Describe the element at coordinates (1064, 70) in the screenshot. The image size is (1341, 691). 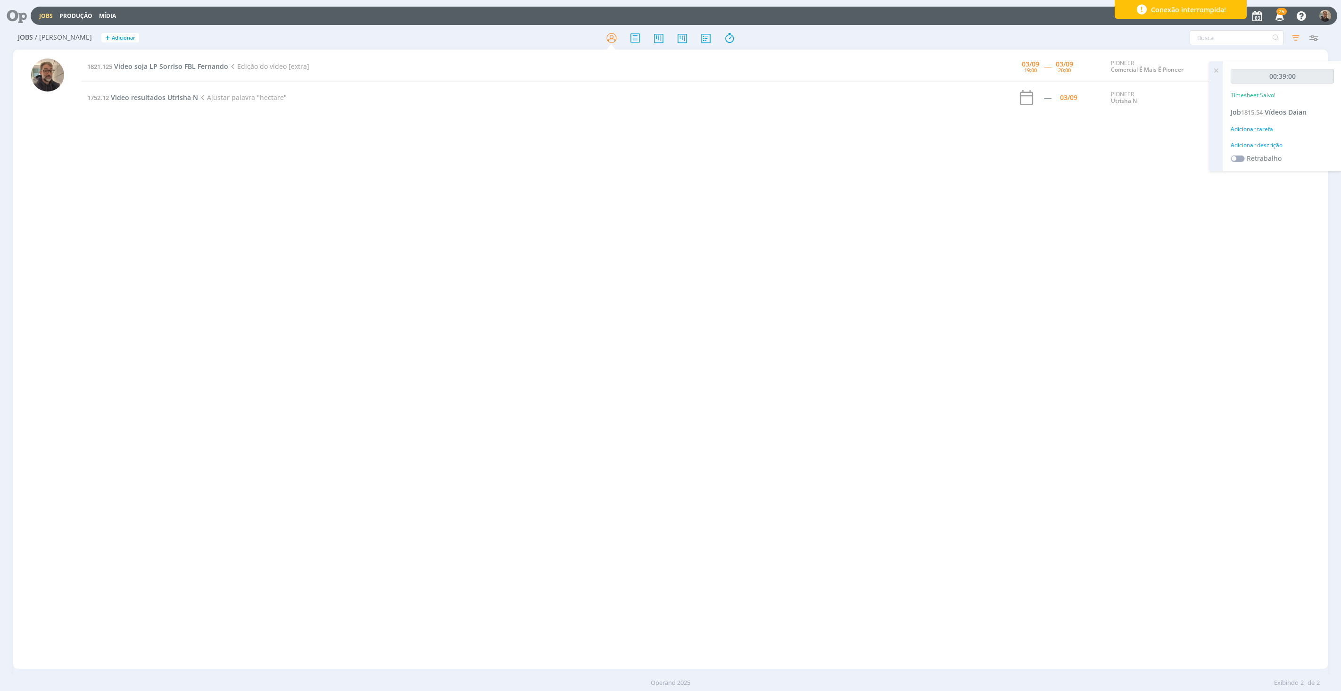
I see `div: 20:00` at that location.